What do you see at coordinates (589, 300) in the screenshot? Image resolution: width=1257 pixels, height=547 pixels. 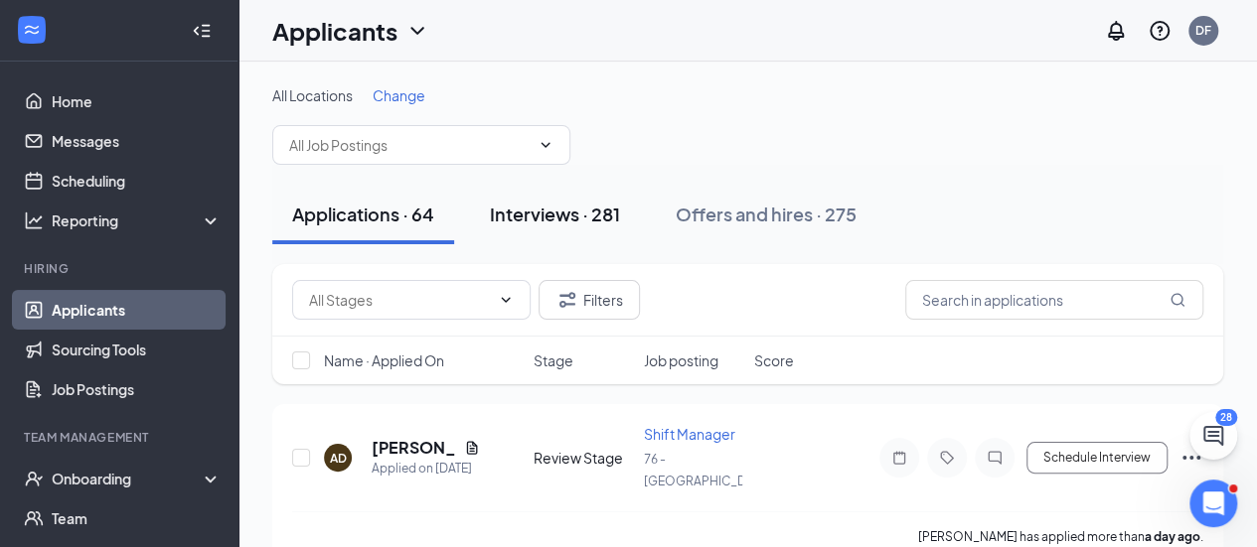 I see `button: Filter Filters` at bounding box center [589, 300].